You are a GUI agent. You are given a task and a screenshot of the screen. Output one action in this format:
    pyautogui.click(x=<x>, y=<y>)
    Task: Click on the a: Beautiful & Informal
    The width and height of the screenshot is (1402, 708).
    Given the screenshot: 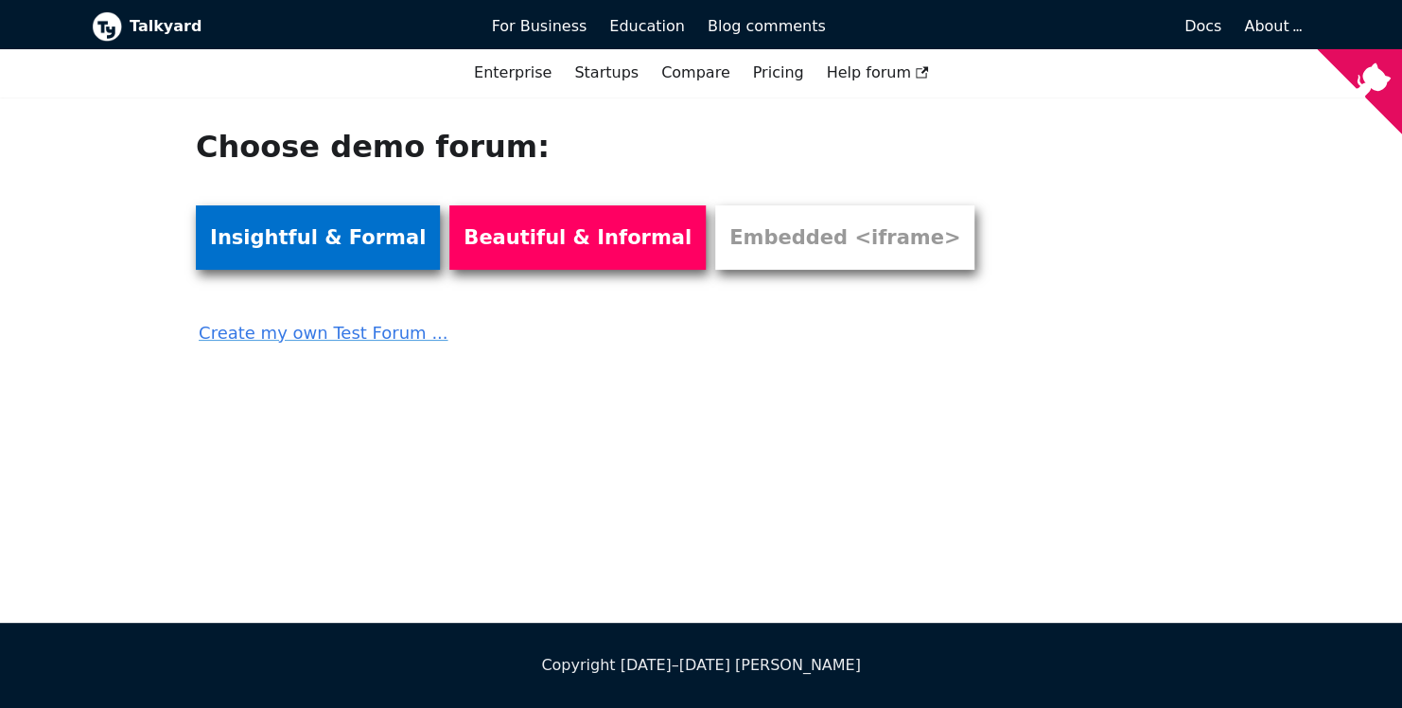 What is the action you would take?
    pyautogui.click(x=577, y=237)
    